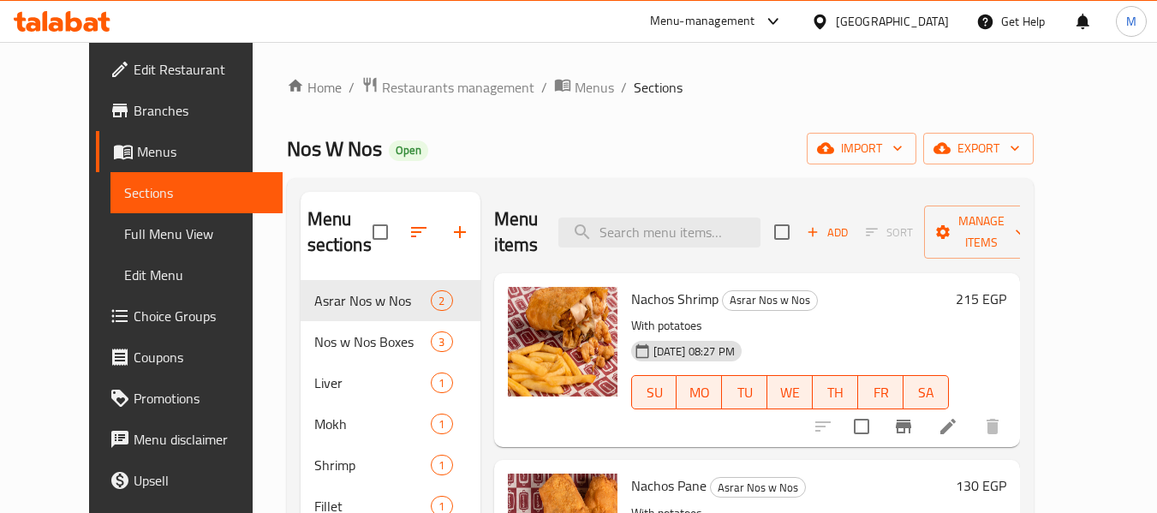 The image size is (1157, 513). Describe the element at coordinates (789, 325) in the screenshot. I see `p: With potatoes` at that location.